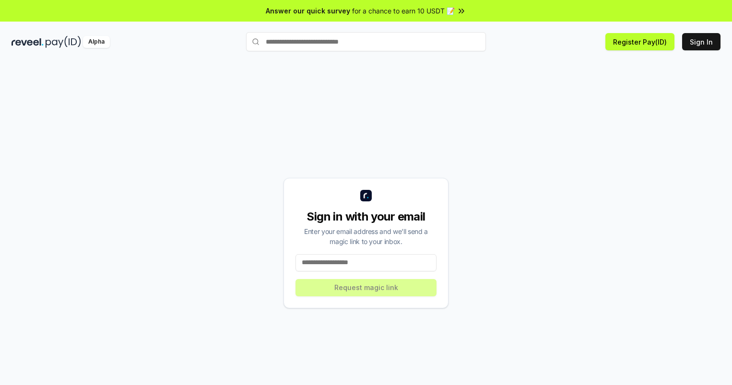 The width and height of the screenshot is (732, 385). Describe the element at coordinates (63, 42) in the screenshot. I see `img: pay_id` at that location.